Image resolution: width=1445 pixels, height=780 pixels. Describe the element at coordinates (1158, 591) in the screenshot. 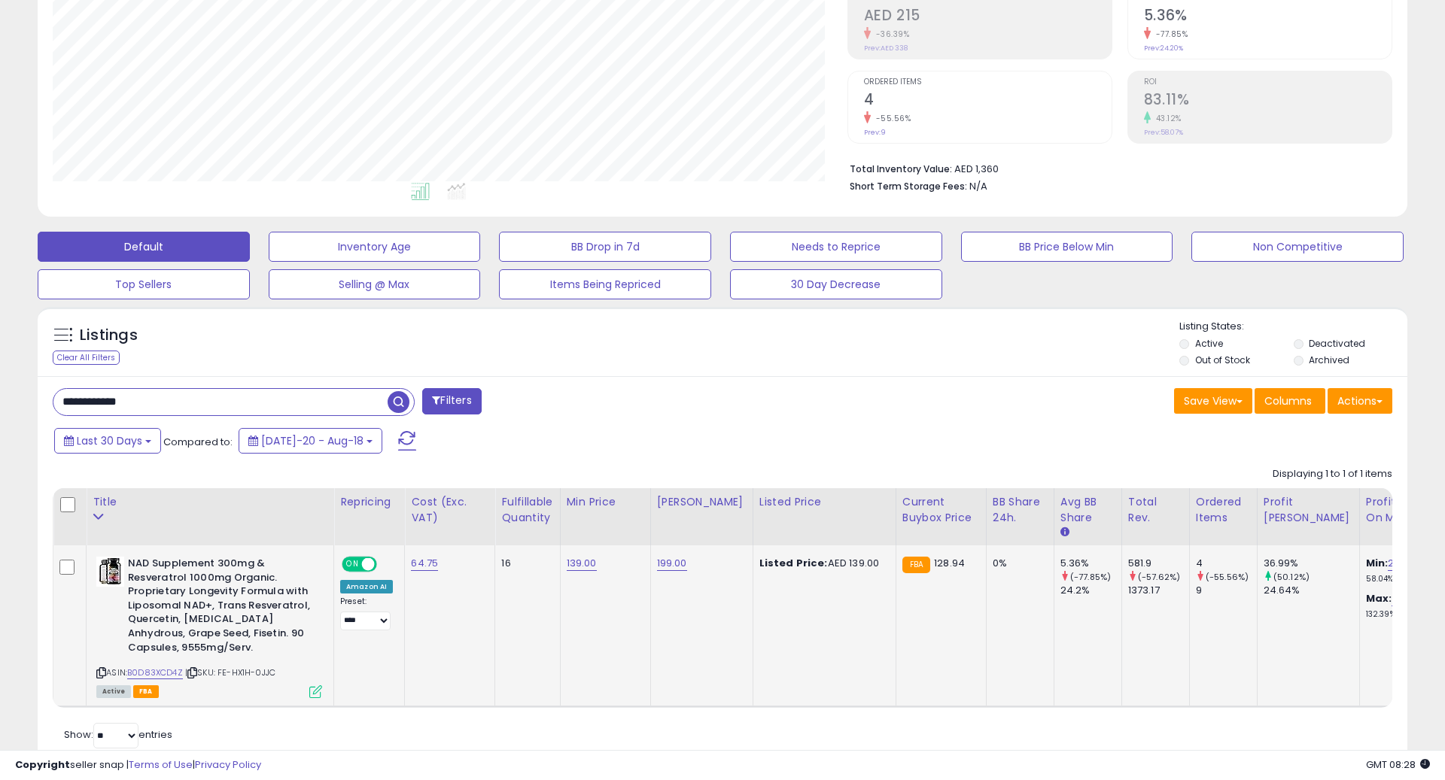

I see `div: 1373.17` at that location.